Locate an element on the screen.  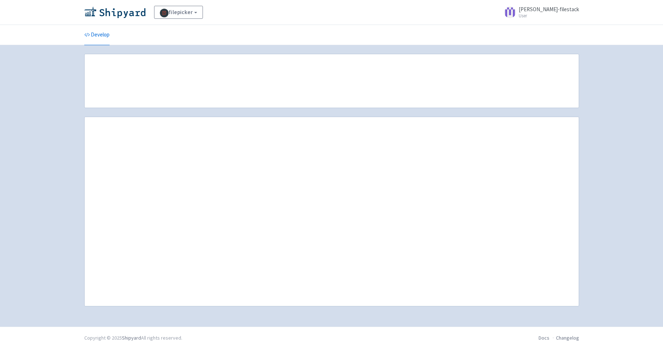
a: filepicker is located at coordinates (179, 12).